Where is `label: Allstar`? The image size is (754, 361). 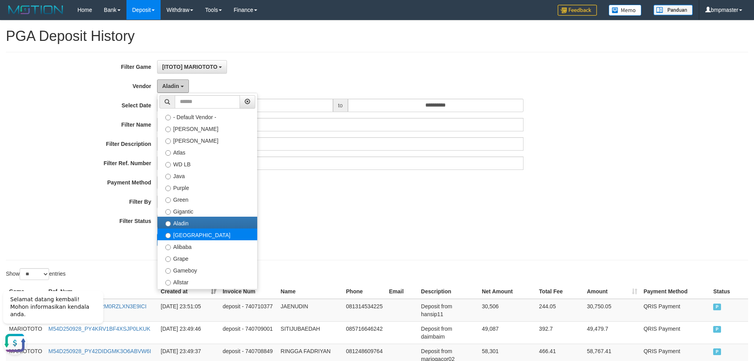
label: Allstar is located at coordinates (207, 281).